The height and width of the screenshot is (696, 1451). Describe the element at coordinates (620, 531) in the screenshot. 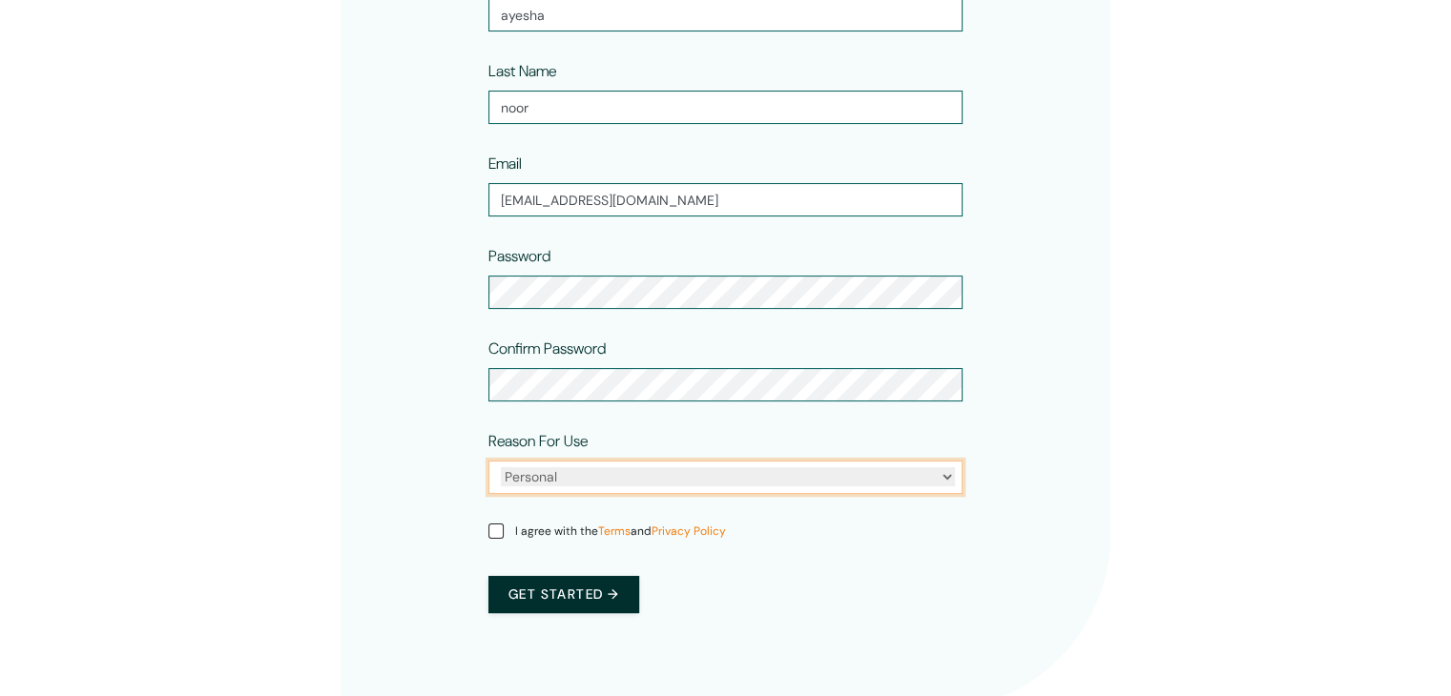

I see `span: I agree with the and` at that location.